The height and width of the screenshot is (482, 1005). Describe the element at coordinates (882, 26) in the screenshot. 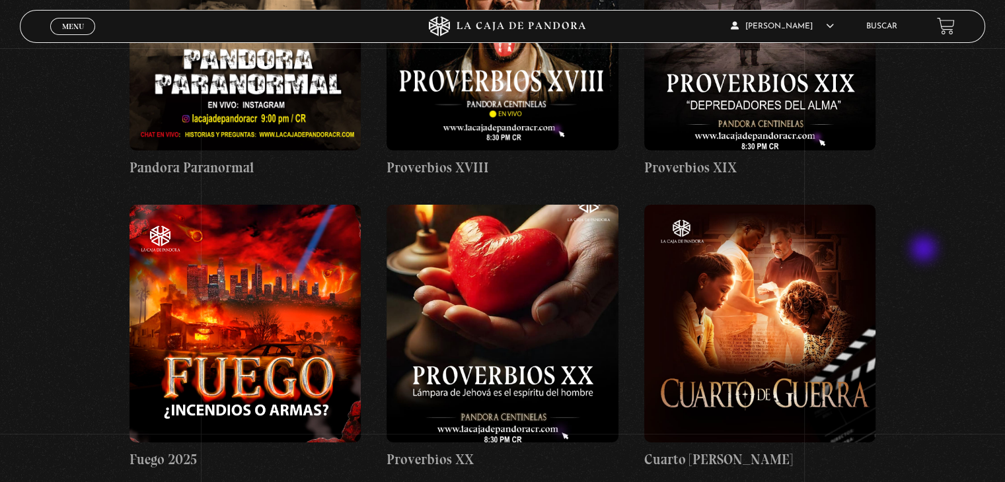

I see `a: Buscar` at that location.